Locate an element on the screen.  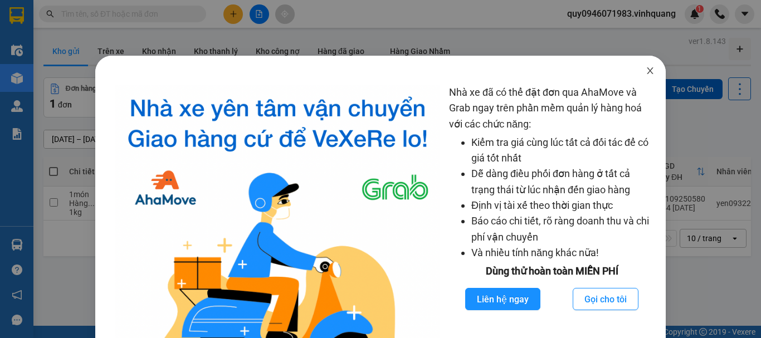
li: Kiểm tra giá cùng lúc tất cả đối tác để có giá tốt nhất is located at coordinates (563, 150).